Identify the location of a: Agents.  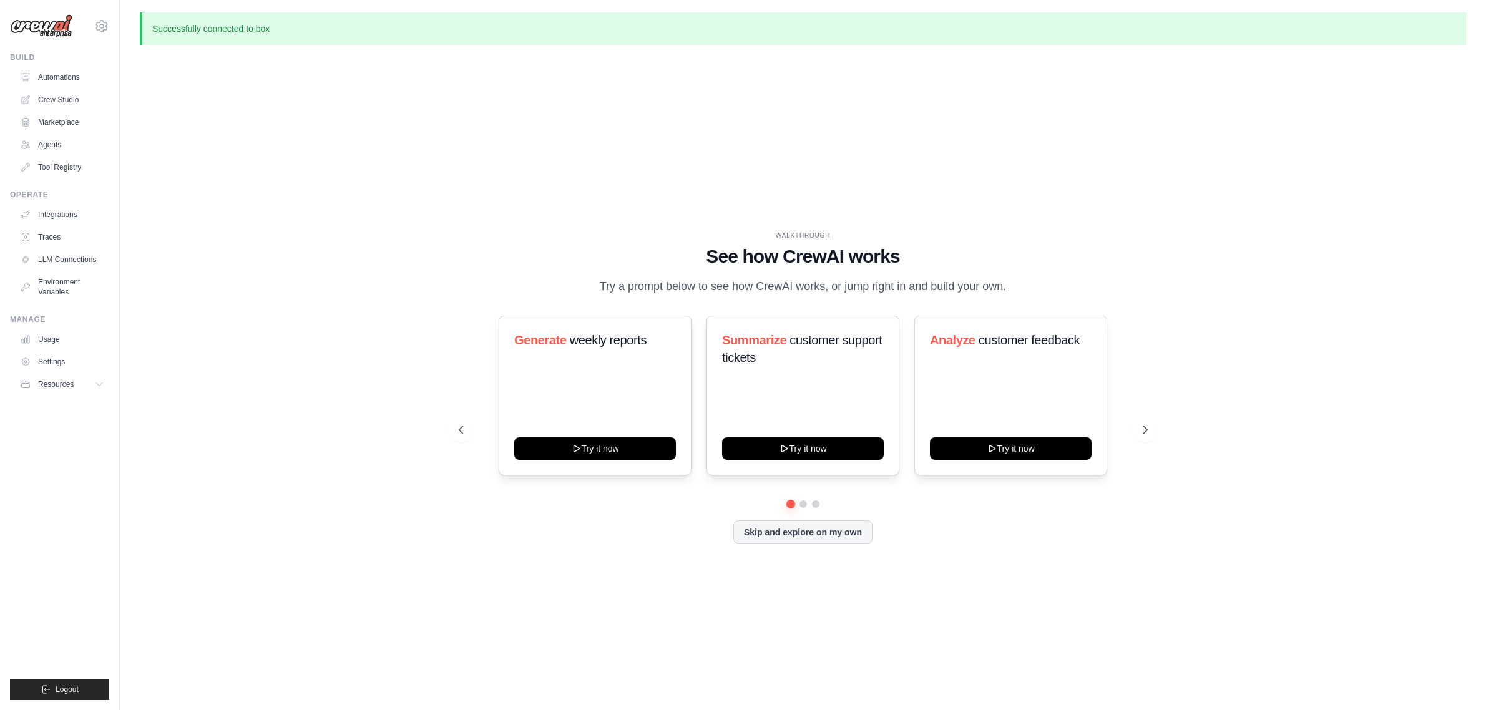
(62, 145).